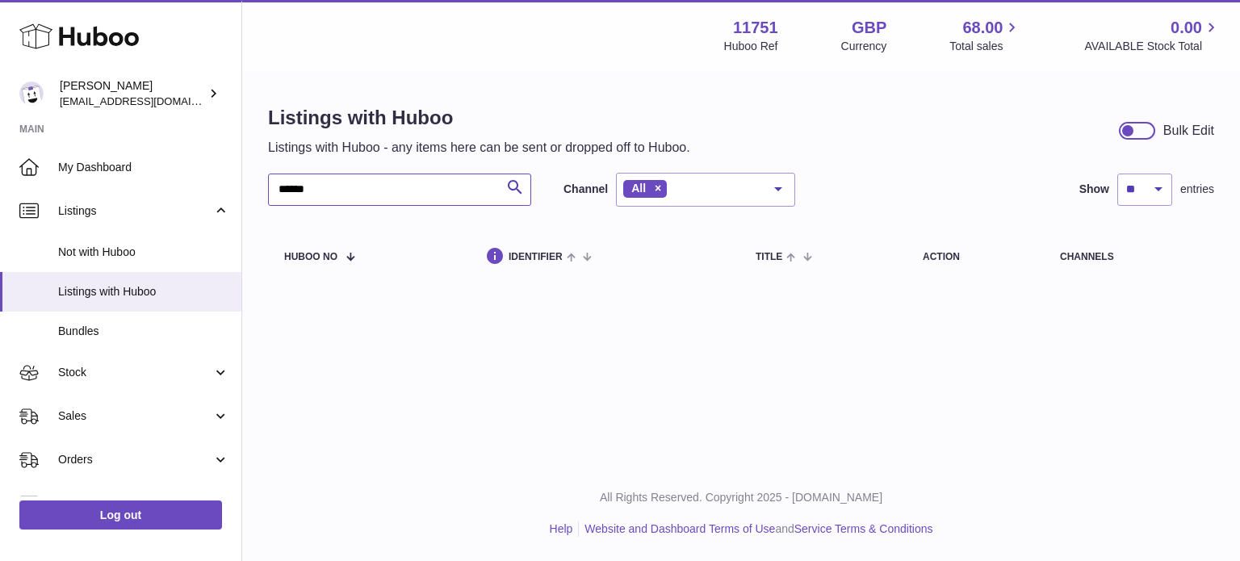 Image resolution: width=1240 pixels, height=561 pixels. What do you see at coordinates (1152, 36) in the screenshot?
I see `a: 0.00 AVAILABLE Stock Total` at bounding box center [1152, 36].